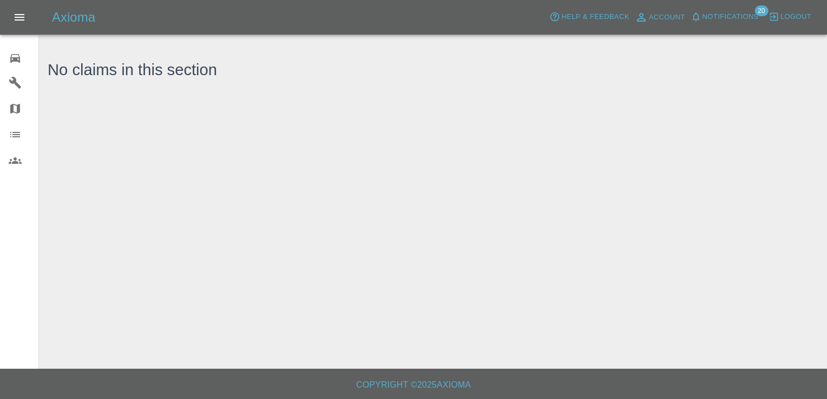 The width and height of the screenshot is (827, 399). What do you see at coordinates (19, 17) in the screenshot?
I see `button: Open drawer` at bounding box center [19, 17].